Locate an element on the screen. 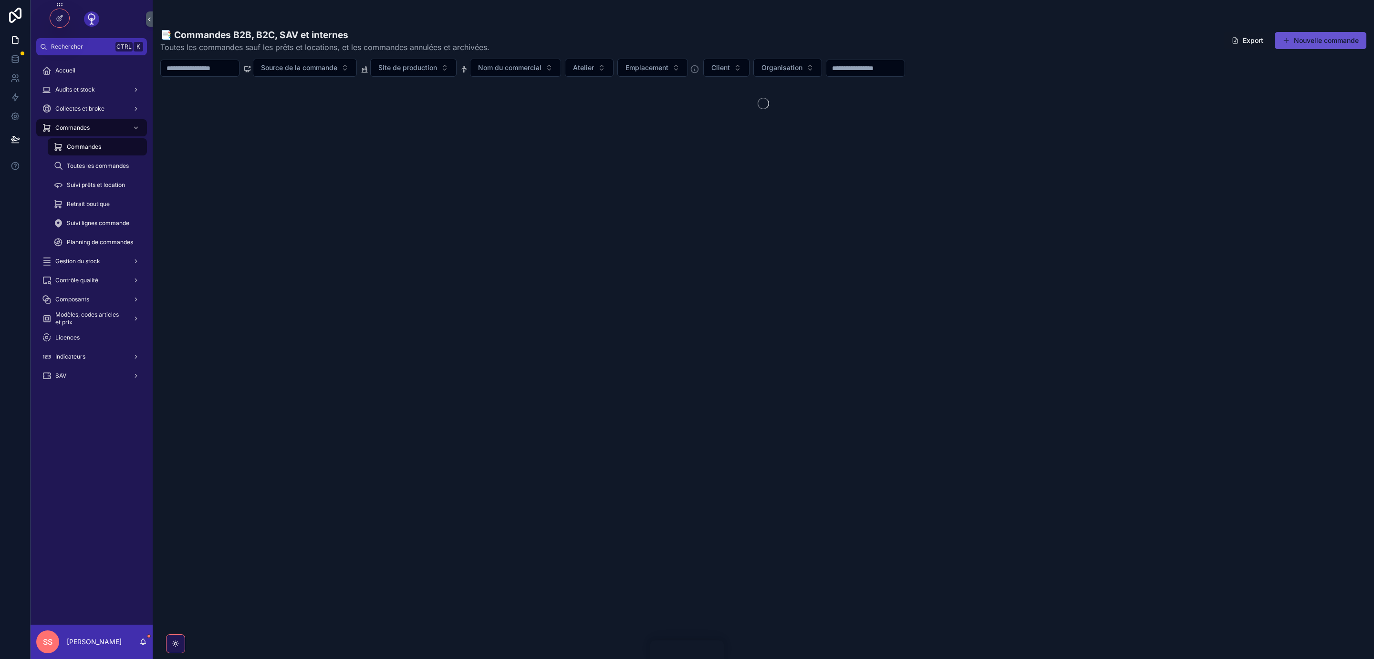 The width and height of the screenshot is (1374, 659). button: RechercherCtrlK is located at coordinates (92, 47).